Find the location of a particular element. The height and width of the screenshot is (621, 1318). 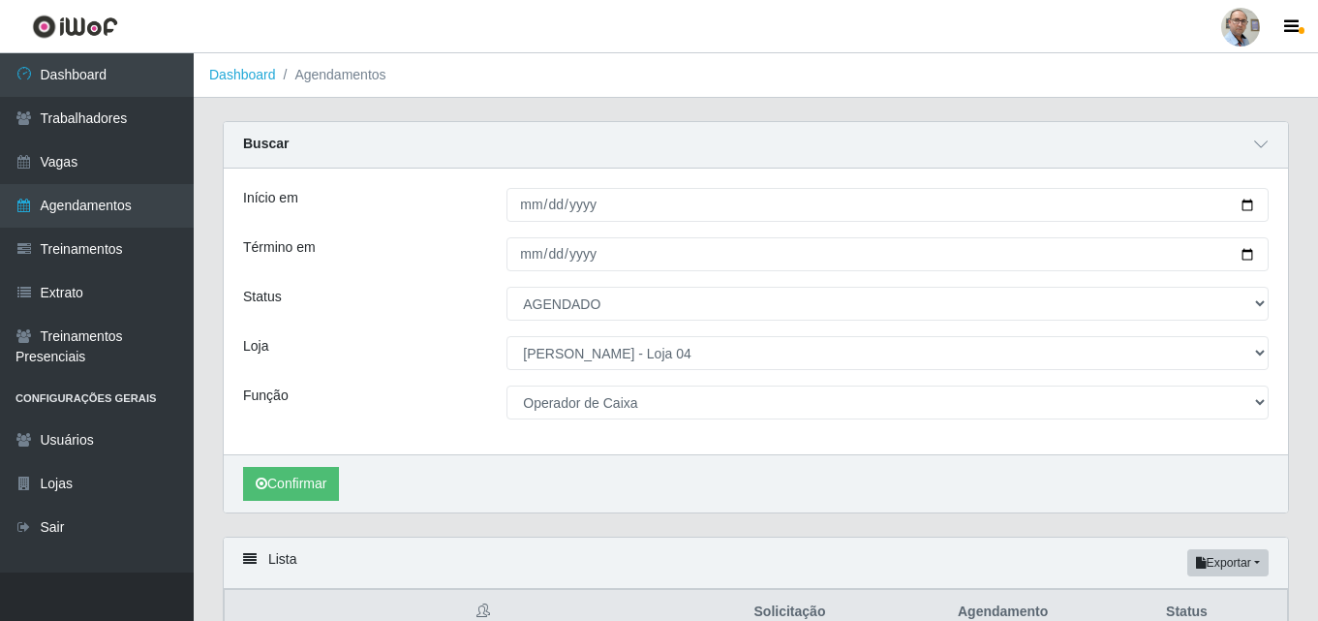

img: CoreUI Logo is located at coordinates (75, 26).